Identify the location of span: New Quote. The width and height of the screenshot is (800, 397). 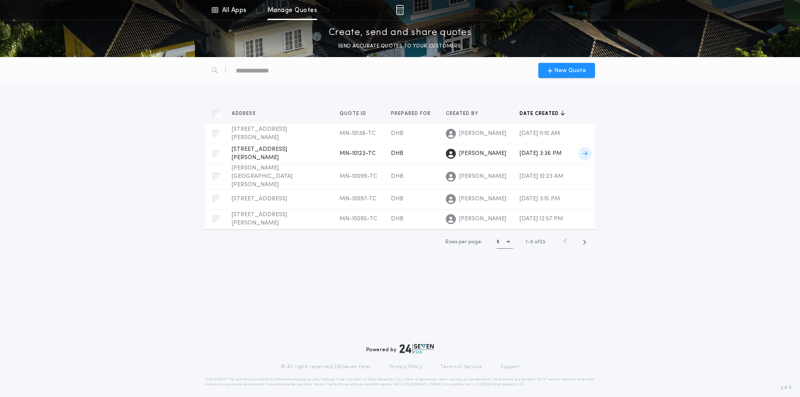
(570, 70).